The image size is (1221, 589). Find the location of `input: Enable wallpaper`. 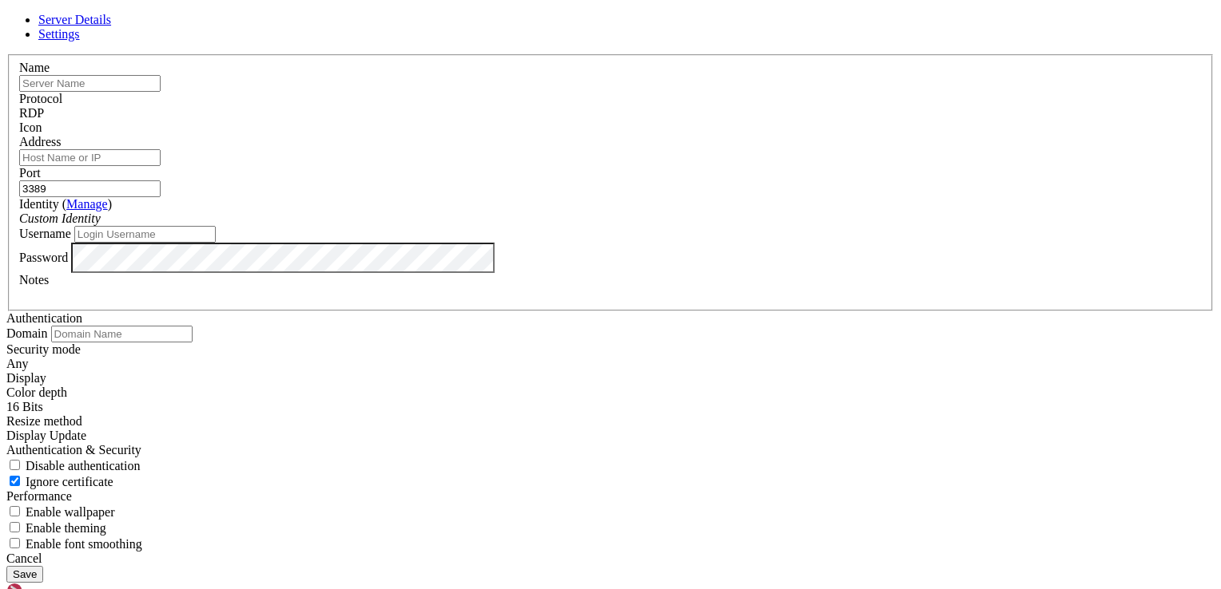

input: Enable wallpaper is located at coordinates (14, 511).